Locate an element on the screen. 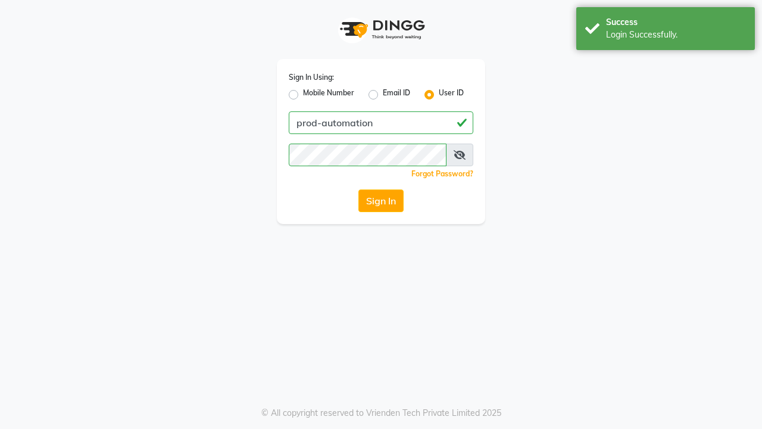 Image resolution: width=762 pixels, height=429 pixels. label: Email ID is located at coordinates (397, 95).